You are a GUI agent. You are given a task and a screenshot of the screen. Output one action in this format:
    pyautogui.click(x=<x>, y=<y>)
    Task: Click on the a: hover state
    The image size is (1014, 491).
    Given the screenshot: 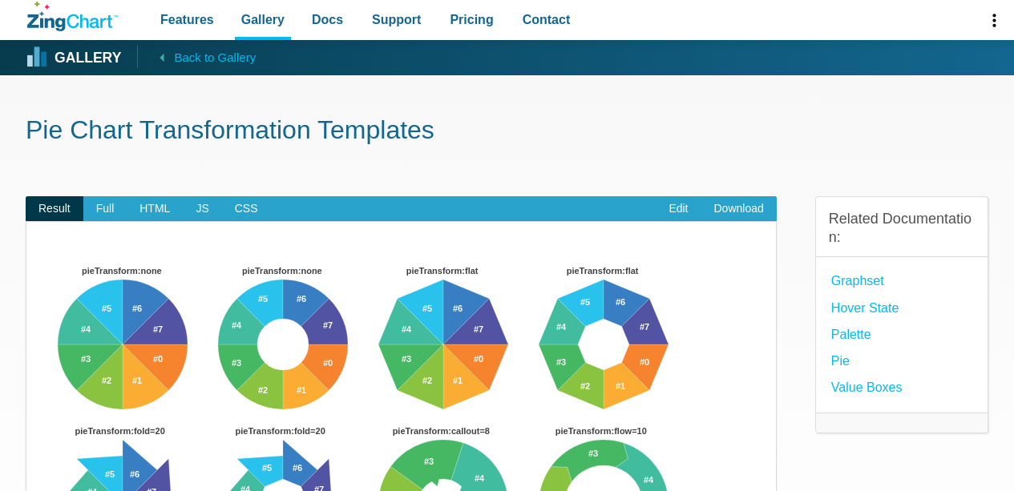 What is the action you would take?
    pyautogui.click(x=865, y=308)
    